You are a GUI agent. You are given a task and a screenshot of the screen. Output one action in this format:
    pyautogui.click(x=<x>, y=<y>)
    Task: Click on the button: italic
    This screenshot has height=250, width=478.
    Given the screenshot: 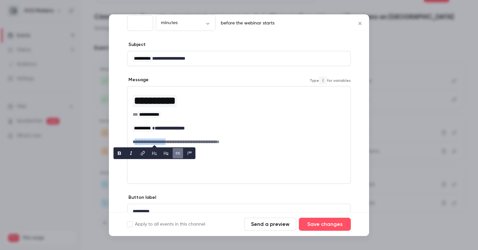 What is the action you would take?
    pyautogui.click(x=131, y=153)
    